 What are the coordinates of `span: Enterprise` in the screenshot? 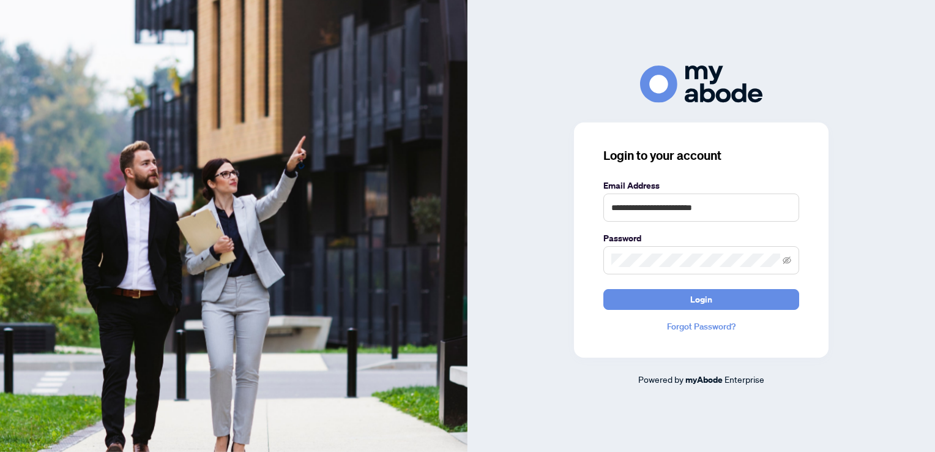 It's located at (744, 379).